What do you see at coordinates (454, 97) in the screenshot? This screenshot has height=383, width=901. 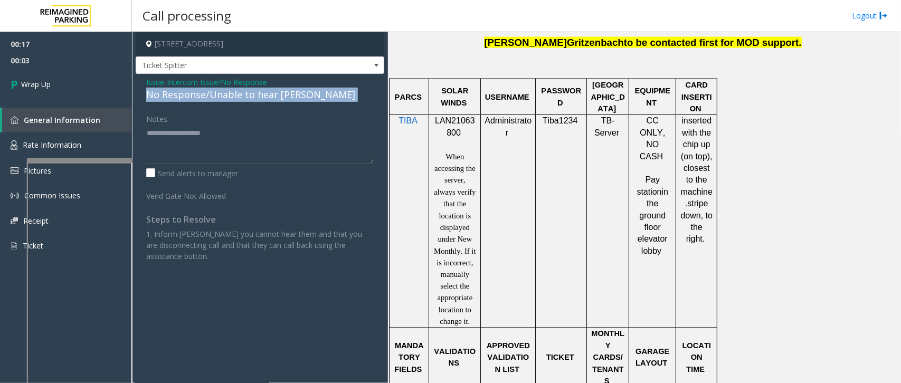 I see `span: SOLAR WINDS` at bounding box center [454, 97].